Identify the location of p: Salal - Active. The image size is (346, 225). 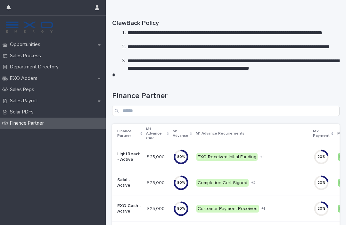
(129, 183).